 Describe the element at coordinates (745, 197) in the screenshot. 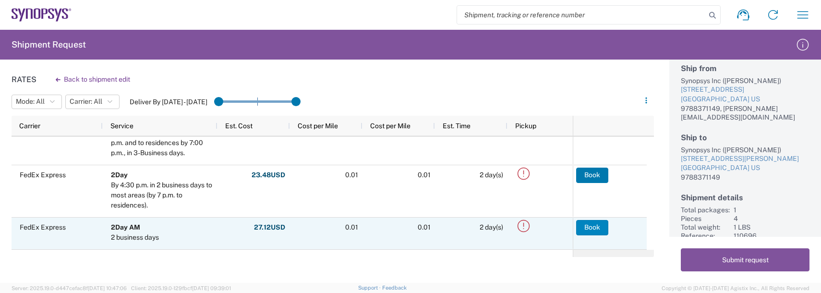

I see `h2: Shipment details` at that location.